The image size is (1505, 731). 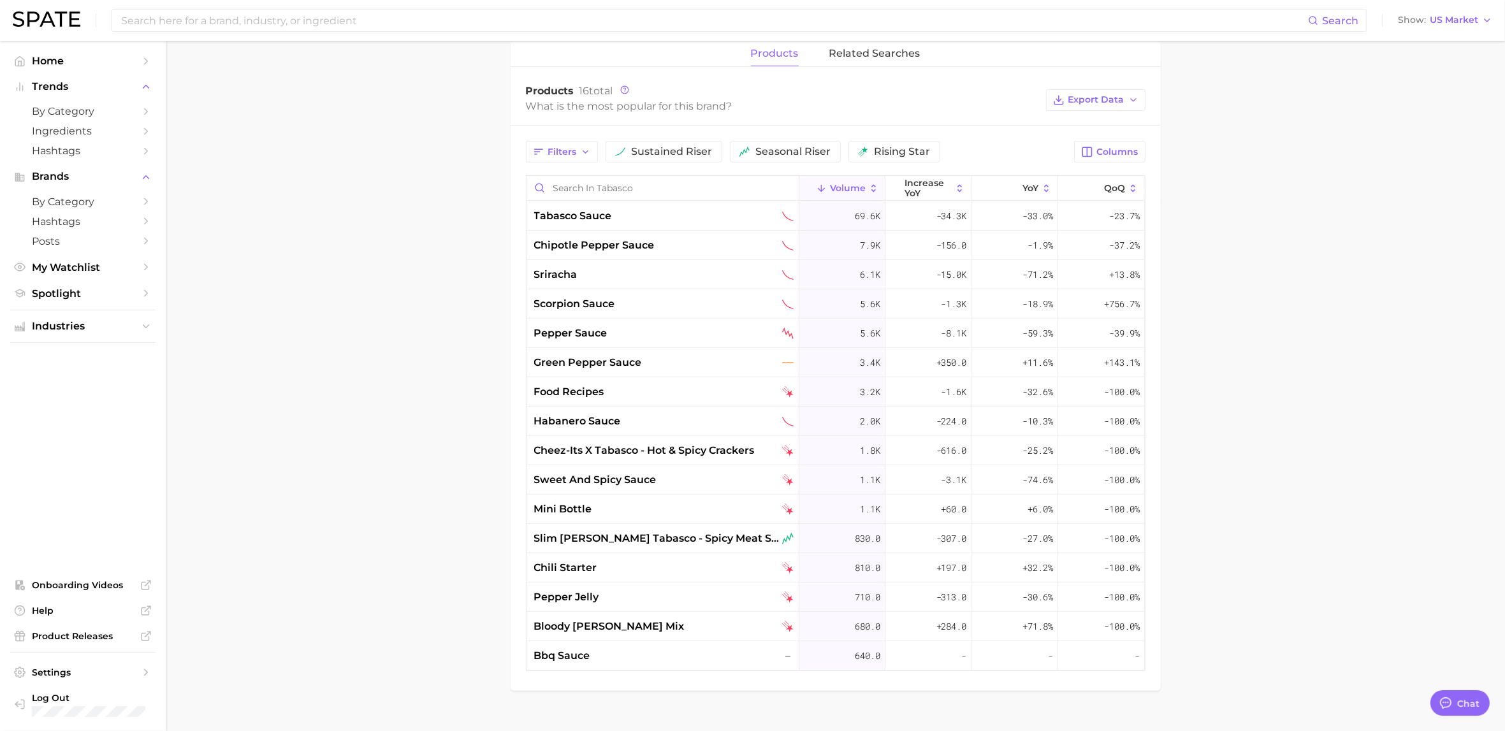 What do you see at coordinates (952, 597) in the screenshot?
I see `span: -313.0` at bounding box center [952, 597].